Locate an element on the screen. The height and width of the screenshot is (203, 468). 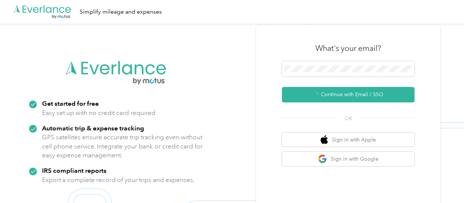
strong: IRS compliant reports is located at coordinates (74, 170).